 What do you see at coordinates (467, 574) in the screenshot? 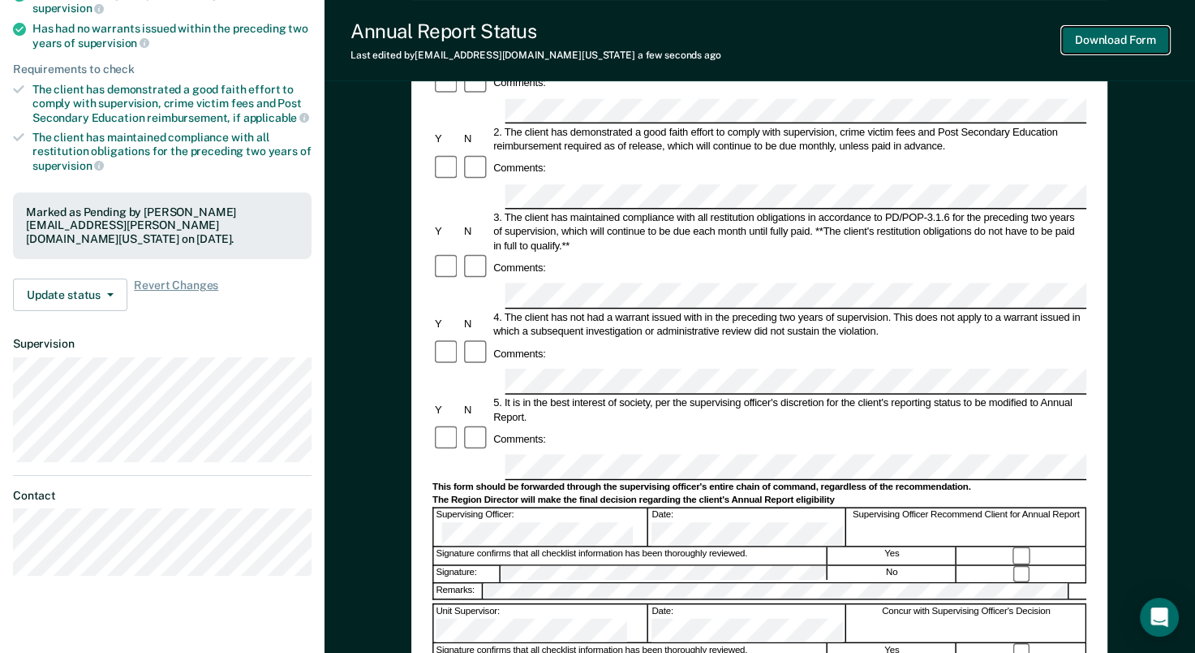
I see `div: Signature:` at bounding box center [467, 574].